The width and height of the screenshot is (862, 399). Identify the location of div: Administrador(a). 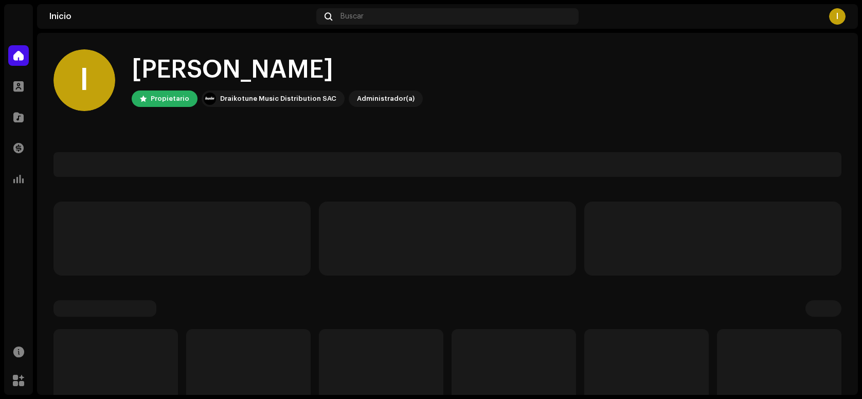
(386, 99).